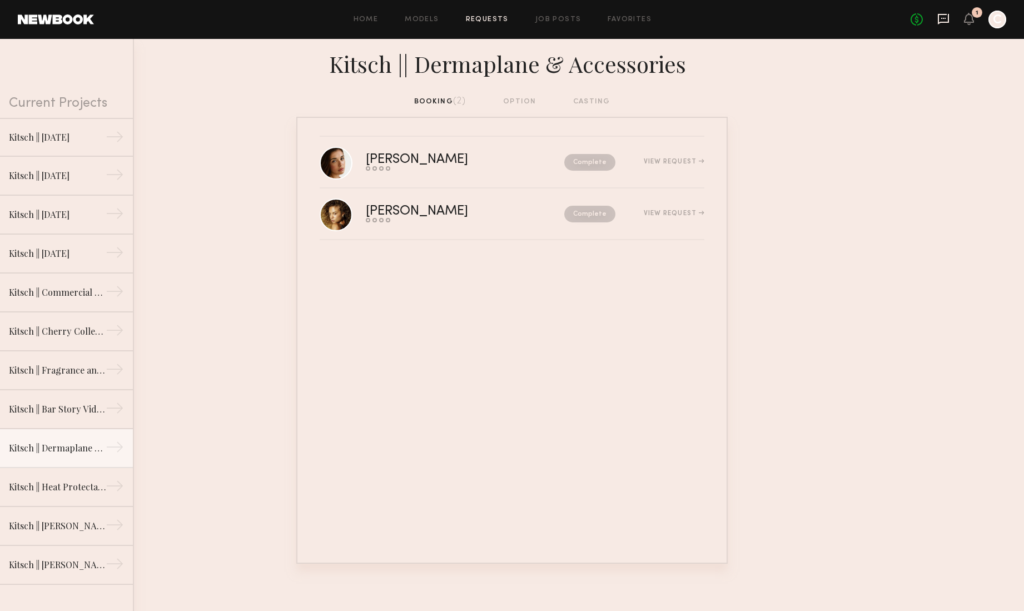 Image resolution: width=1024 pixels, height=611 pixels. What do you see at coordinates (57, 487) in the screenshot?
I see `div: Kitsch || Heat Protectant and Hair Accessories` at bounding box center [57, 487].